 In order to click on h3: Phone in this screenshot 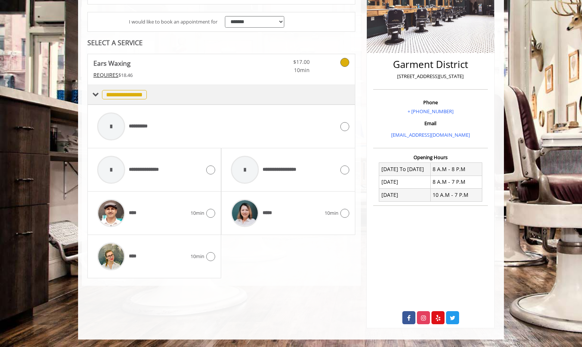, I will do `click(430, 102)`.